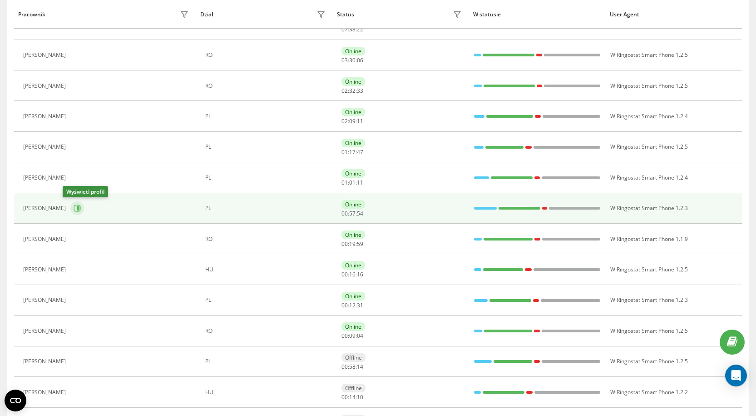 The height and width of the screenshot is (416, 756). I want to click on span: 19, so click(353, 243).